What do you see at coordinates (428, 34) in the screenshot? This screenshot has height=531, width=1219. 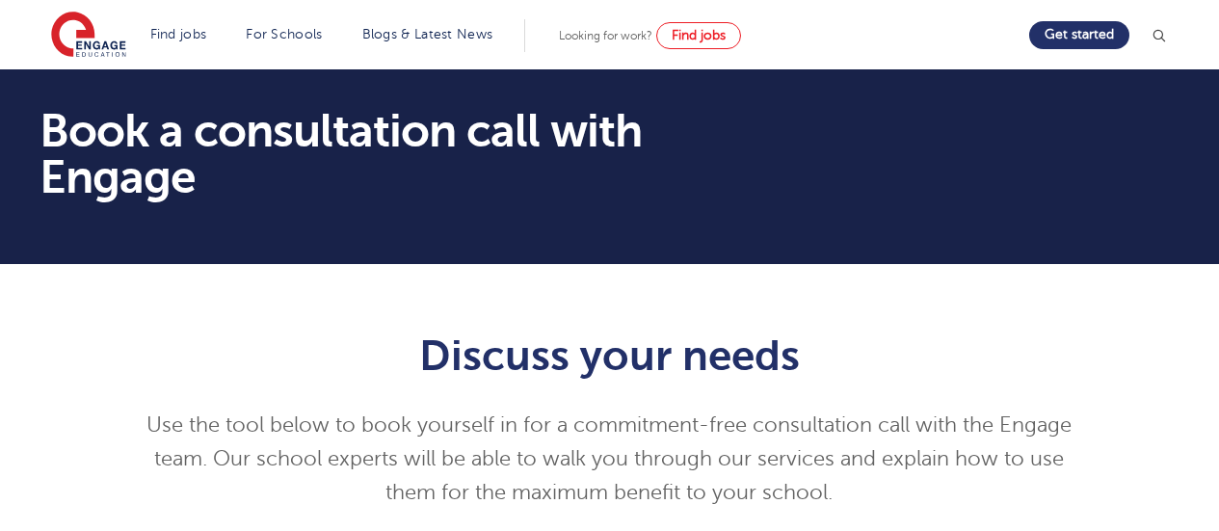 I see `a: Blogs & Latest News` at bounding box center [428, 34].